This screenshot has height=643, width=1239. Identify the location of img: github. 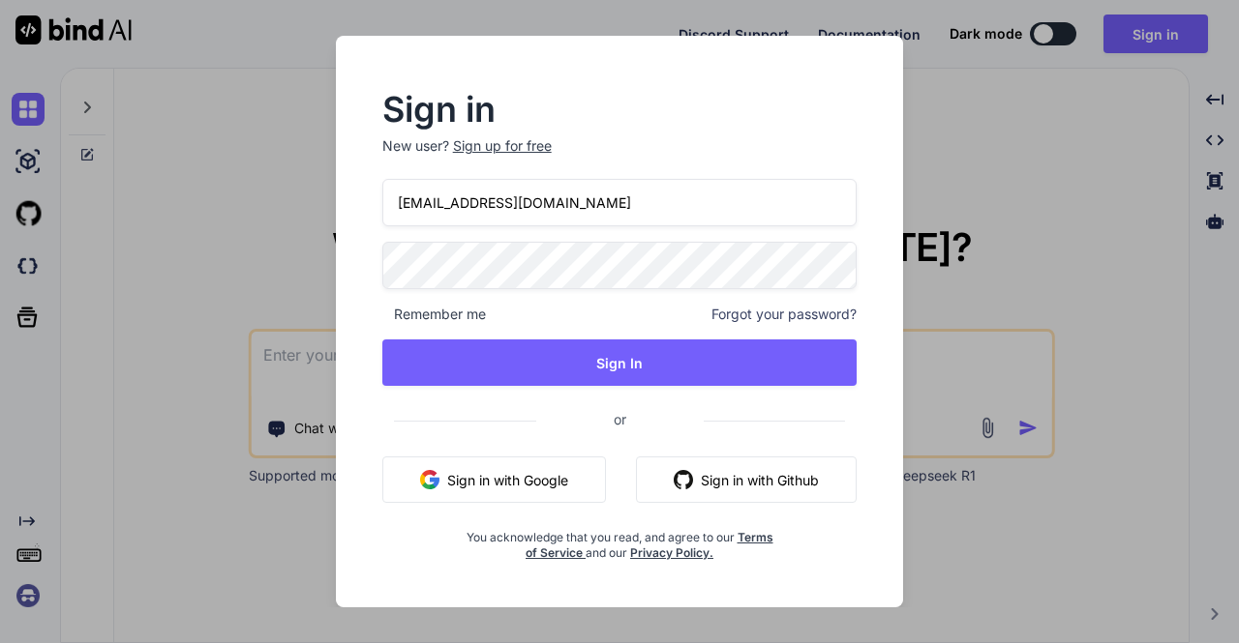
(683, 480).